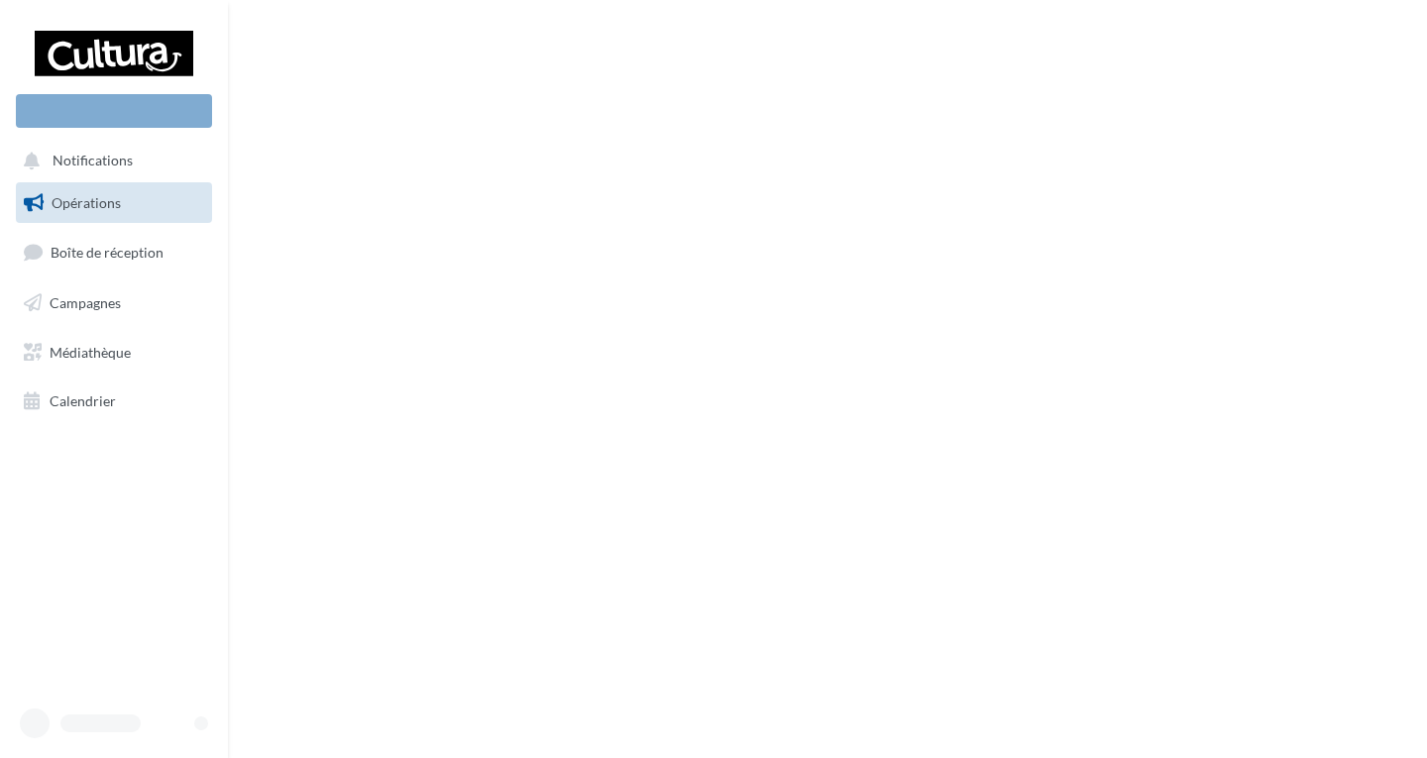  What do you see at coordinates (114, 203) in the screenshot?
I see `a: Opérations` at bounding box center [114, 203].